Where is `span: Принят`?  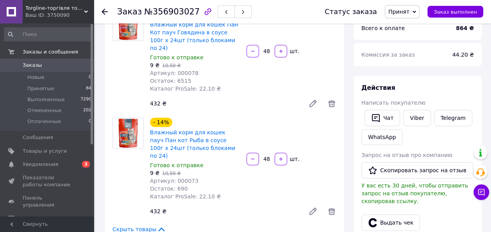 span: Принят is located at coordinates (399, 12).